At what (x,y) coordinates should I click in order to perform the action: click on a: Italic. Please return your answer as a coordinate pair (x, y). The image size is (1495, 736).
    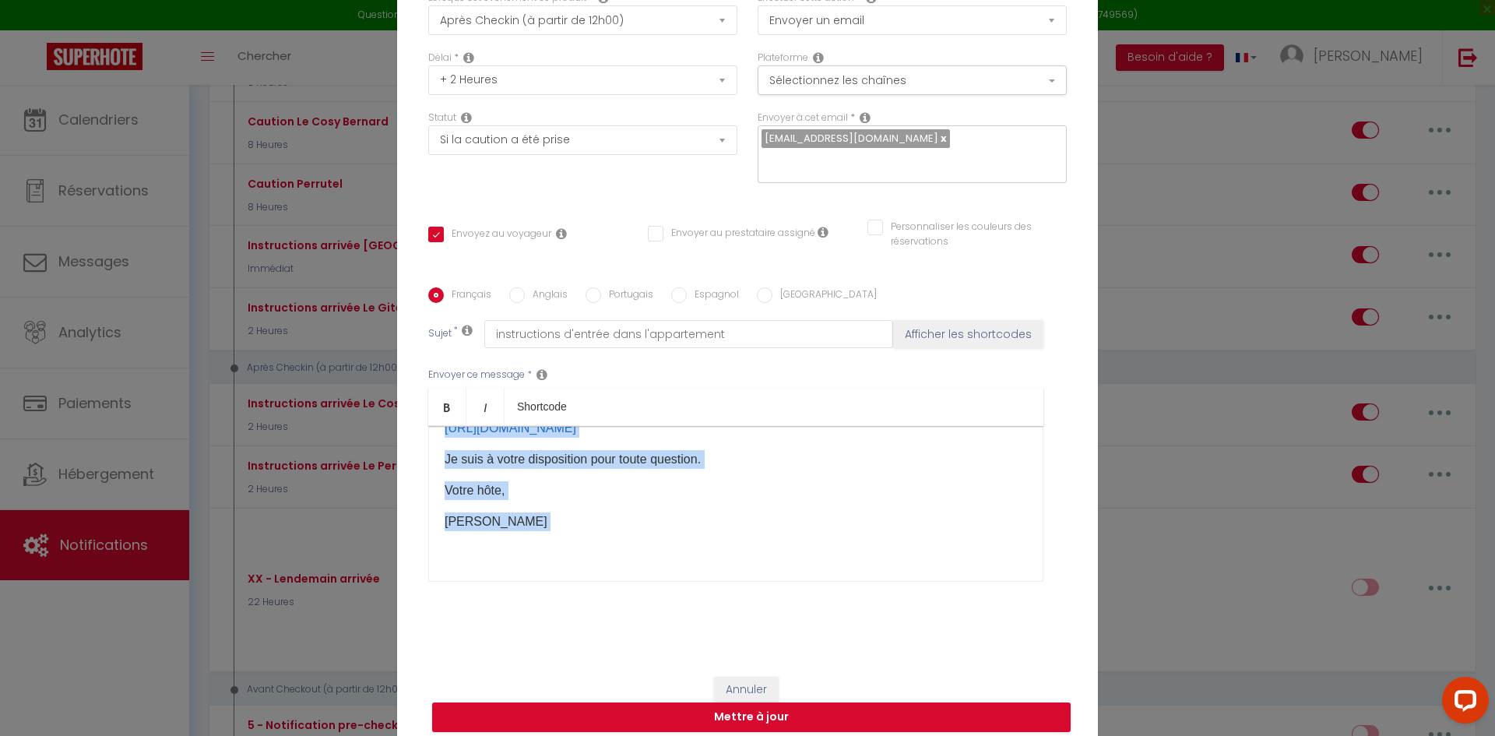
    Looking at the image, I should click on (485, 406).